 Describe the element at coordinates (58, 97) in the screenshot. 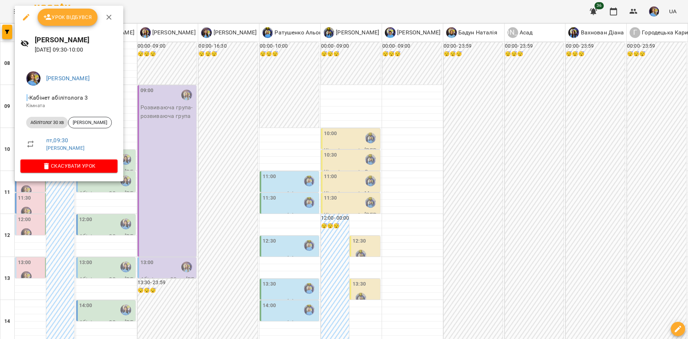

I see `span: - Кабінет абілітолога 3` at that location.